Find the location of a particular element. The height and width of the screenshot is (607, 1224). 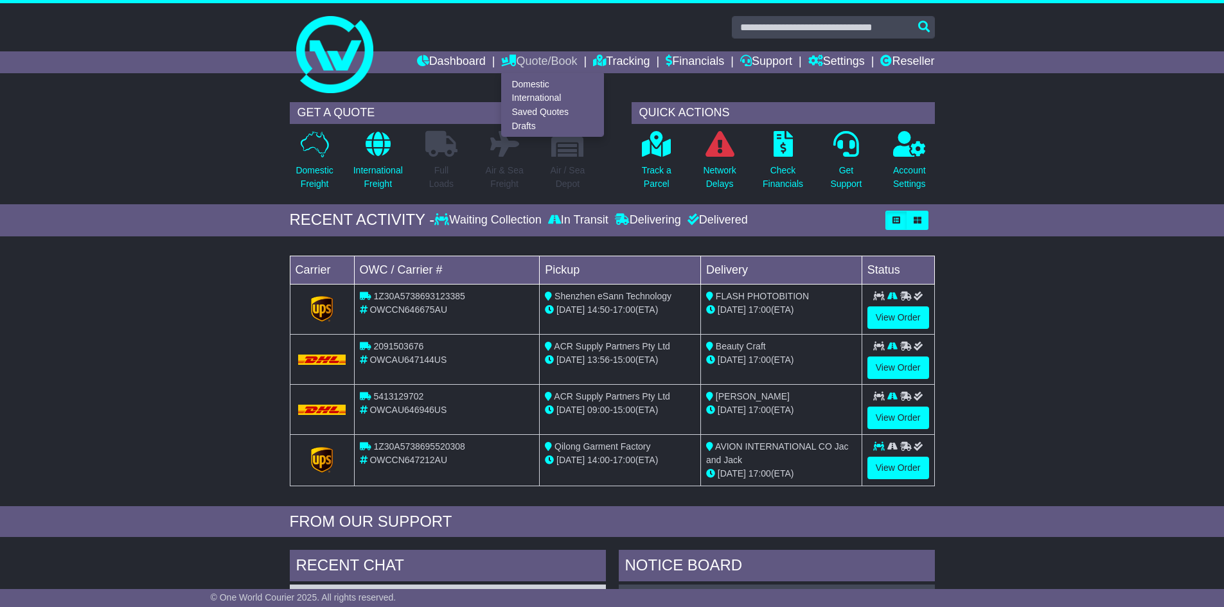

div: RECENT CHAT is located at coordinates (448, 568).